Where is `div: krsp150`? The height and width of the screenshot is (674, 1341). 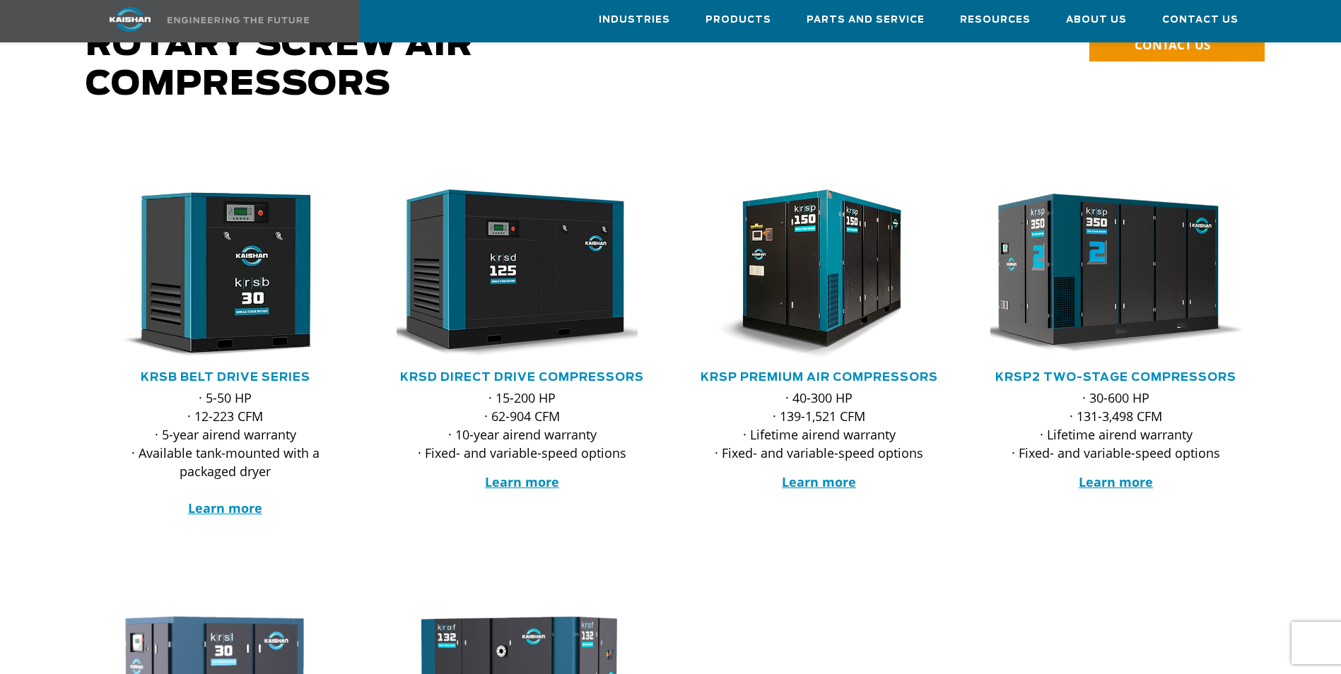 div: krsp150 is located at coordinates (819, 274).